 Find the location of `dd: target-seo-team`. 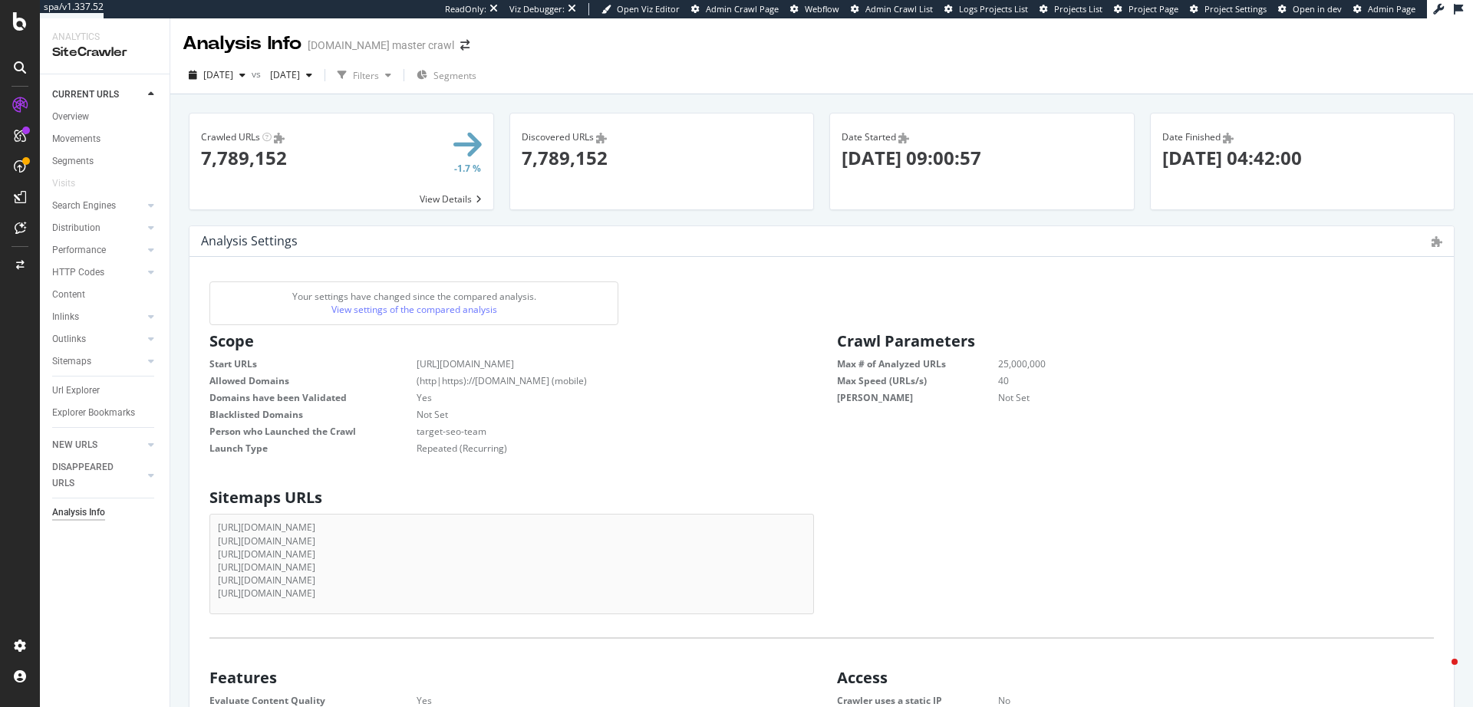

dd: target-seo-team is located at coordinates (592, 431).